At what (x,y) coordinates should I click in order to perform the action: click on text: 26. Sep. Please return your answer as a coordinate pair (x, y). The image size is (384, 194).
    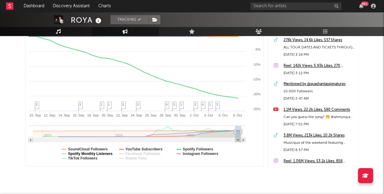
    Looking at the image, I should click on (150, 116).